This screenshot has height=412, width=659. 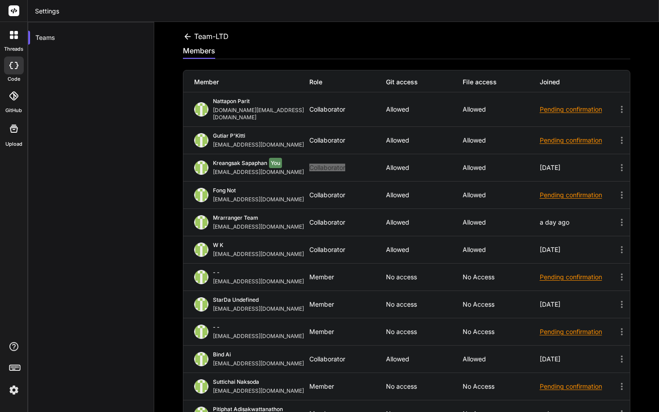 What do you see at coordinates (347, 82) in the screenshot?
I see `div: Role` at bounding box center [347, 82].